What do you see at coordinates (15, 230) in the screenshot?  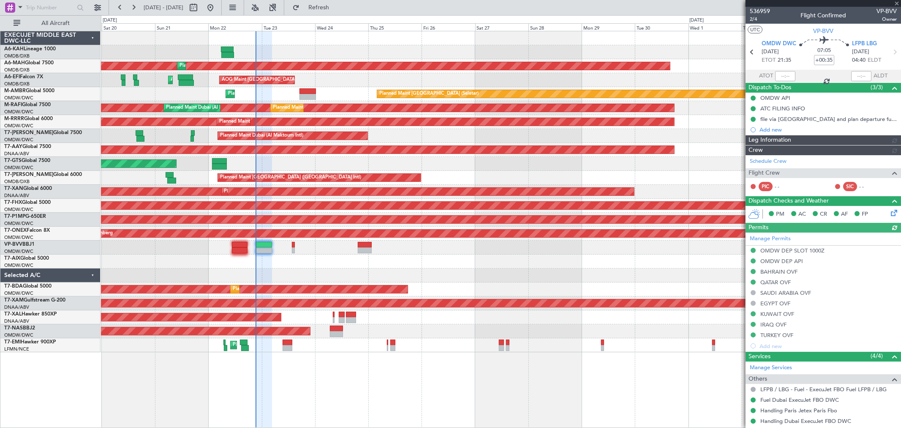 I see `span: T7-ONEX` at bounding box center [15, 230].